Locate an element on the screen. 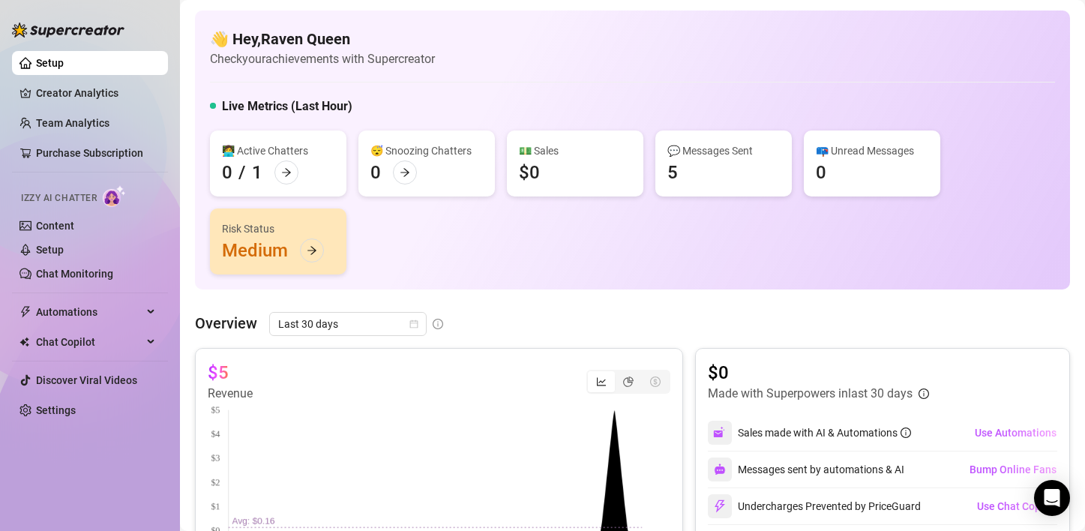 The image size is (1085, 531). img: logo-BBDzfeDw.svg is located at coordinates (68, 30).